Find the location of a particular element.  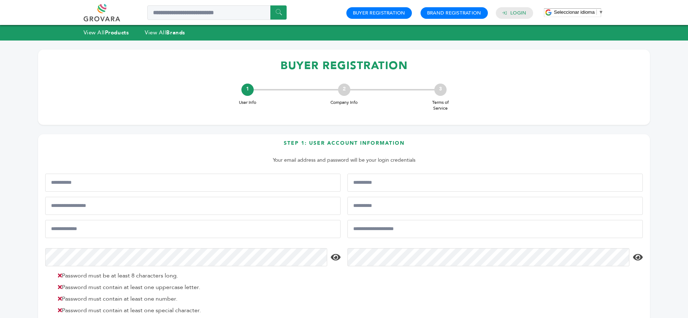

div: 2 is located at coordinates (344, 90).